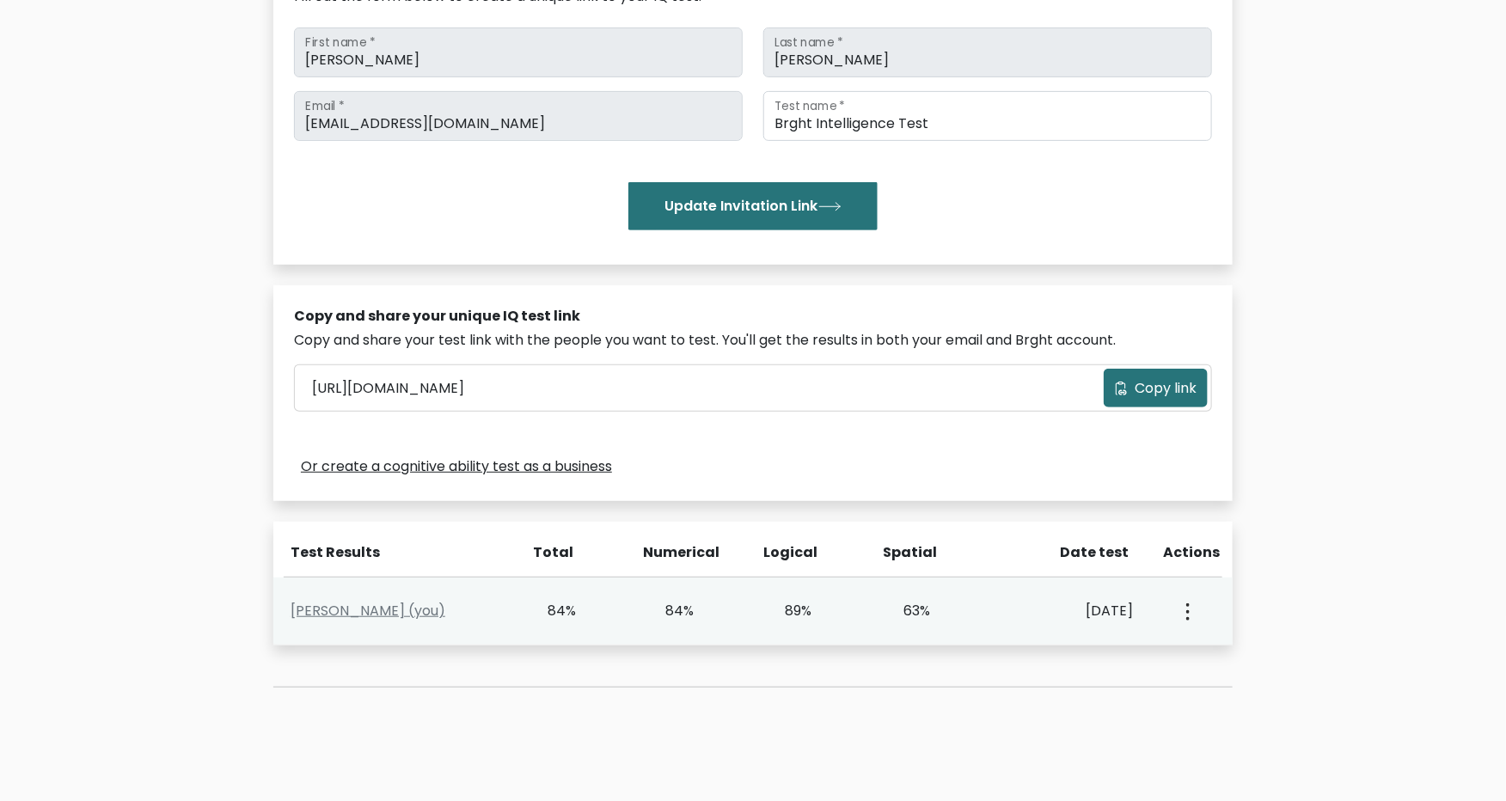  I want to click on input: Email, so click(518, 116).